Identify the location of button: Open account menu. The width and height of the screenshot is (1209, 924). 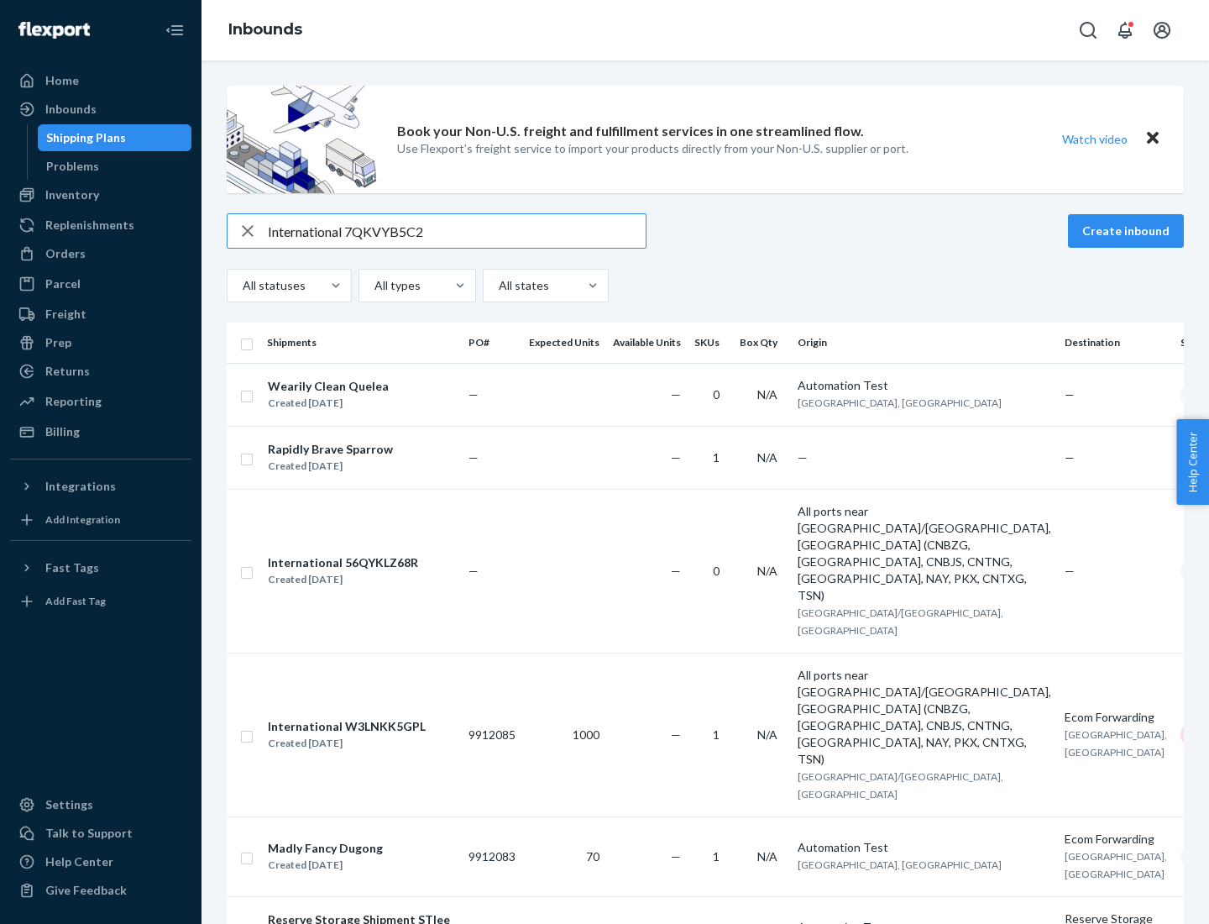
(1162, 30).